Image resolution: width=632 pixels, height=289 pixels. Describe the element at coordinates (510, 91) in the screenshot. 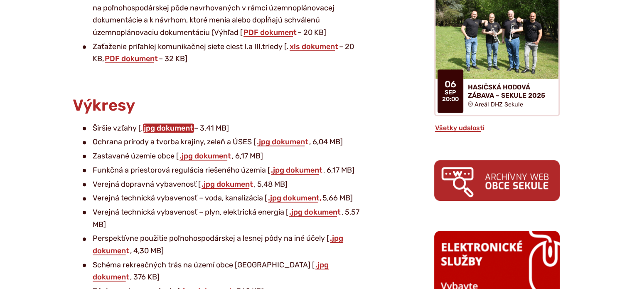

I see `h4: HASIČSKÁ HODOVÁ ZÁBAVA – SEKULE 2025` at that location.